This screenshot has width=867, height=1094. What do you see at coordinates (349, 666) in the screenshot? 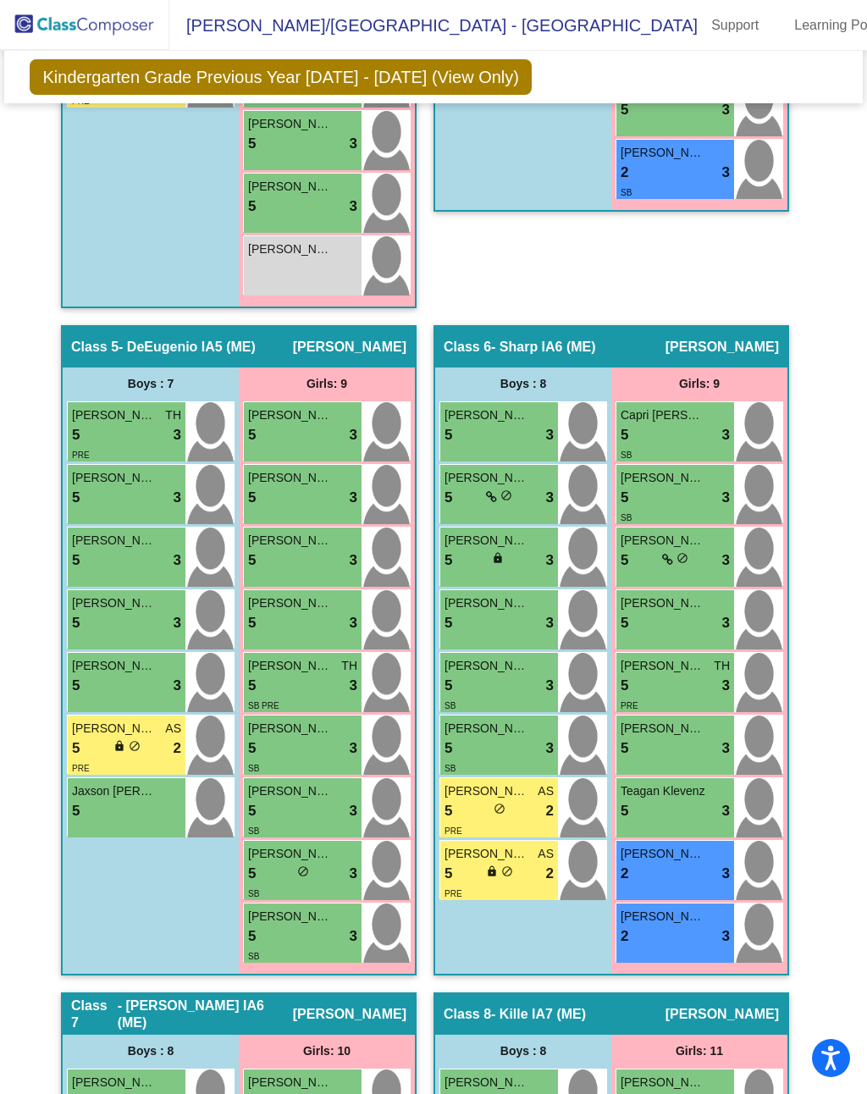
I see `span: TH` at bounding box center [349, 666].